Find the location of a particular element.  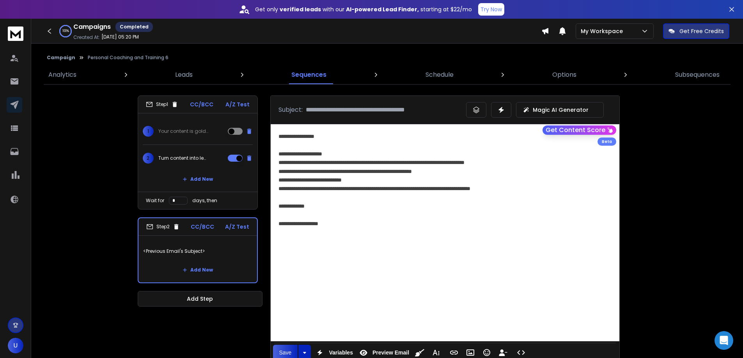

button: Get Content Score is located at coordinates (579, 130).